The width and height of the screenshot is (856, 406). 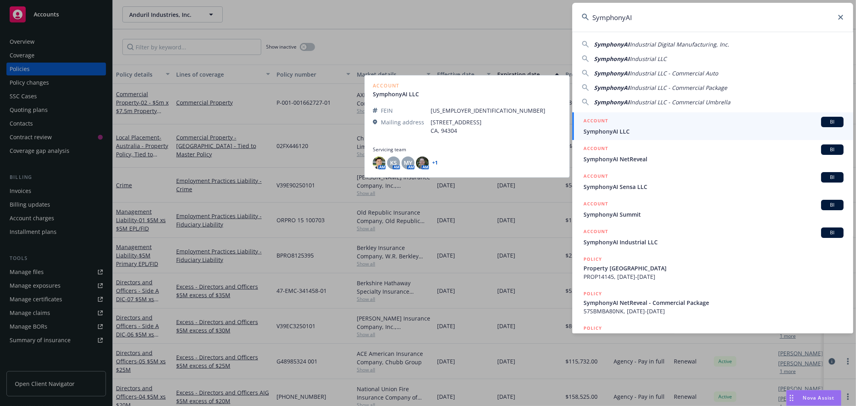 What do you see at coordinates (713, 159) in the screenshot?
I see `span: SymphonyAI NetReveal` at bounding box center [713, 159].